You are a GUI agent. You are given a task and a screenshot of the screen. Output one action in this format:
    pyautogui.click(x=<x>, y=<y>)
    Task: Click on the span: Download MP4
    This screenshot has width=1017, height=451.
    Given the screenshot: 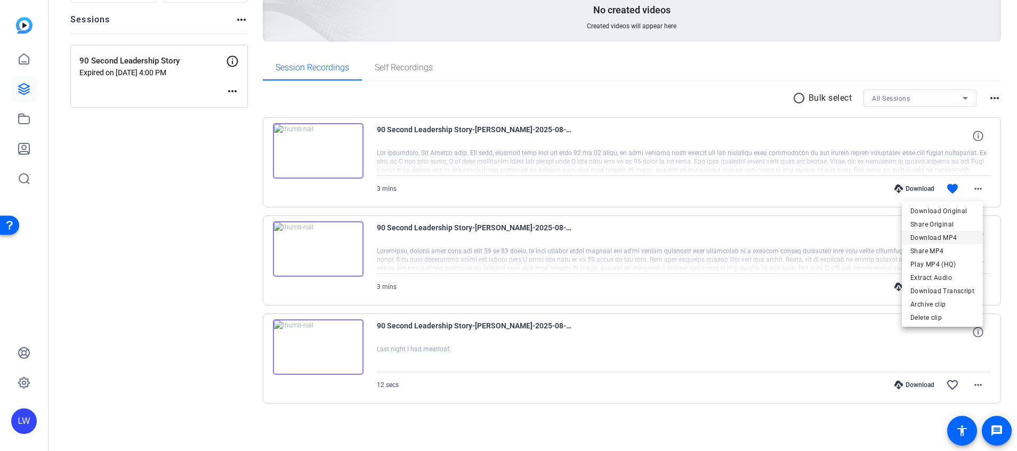 What is the action you would take?
    pyautogui.click(x=943, y=238)
    